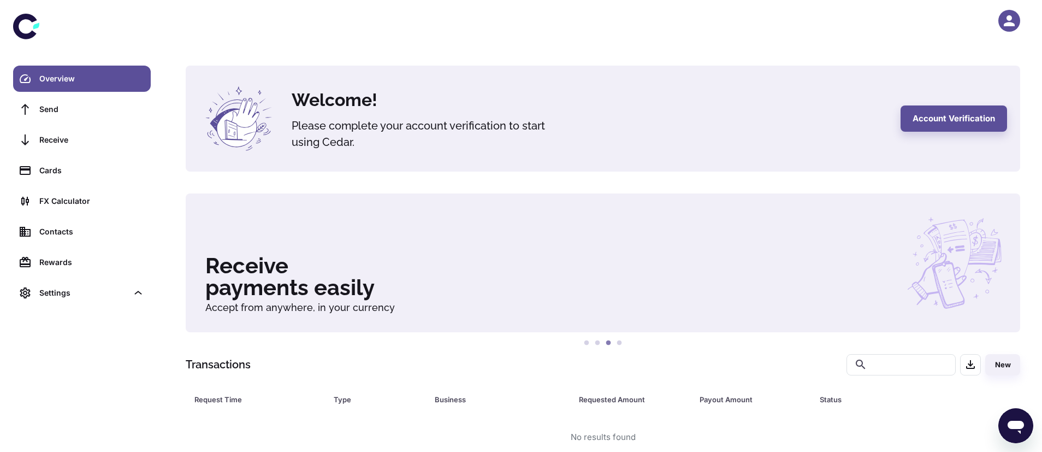 The height and width of the screenshot is (452, 1042). Describe the element at coordinates (1003, 364) in the screenshot. I see `button: New` at that location.